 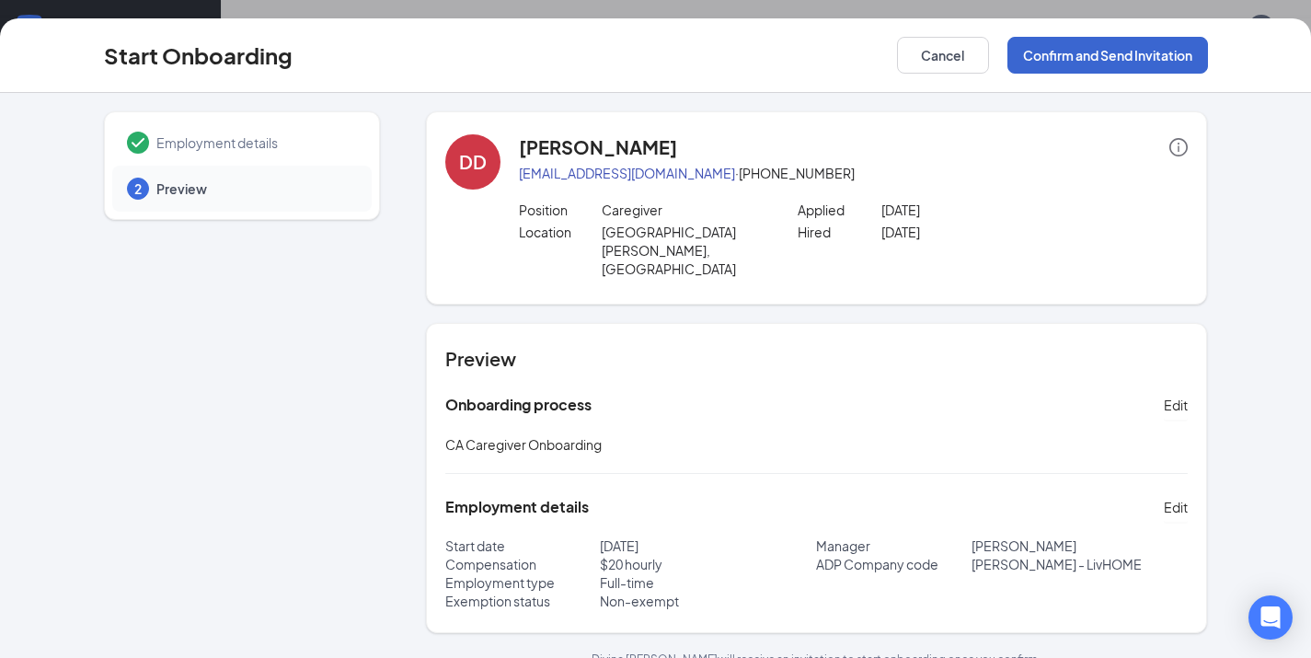 I want to click on span: Preview, so click(x=255, y=189).